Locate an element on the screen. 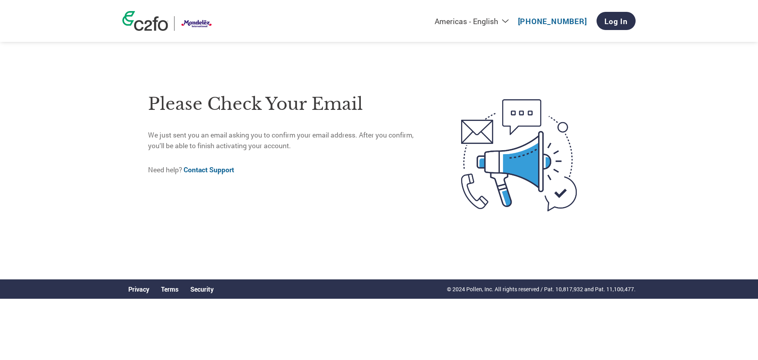  a: Privacy is located at coordinates (139, 288).